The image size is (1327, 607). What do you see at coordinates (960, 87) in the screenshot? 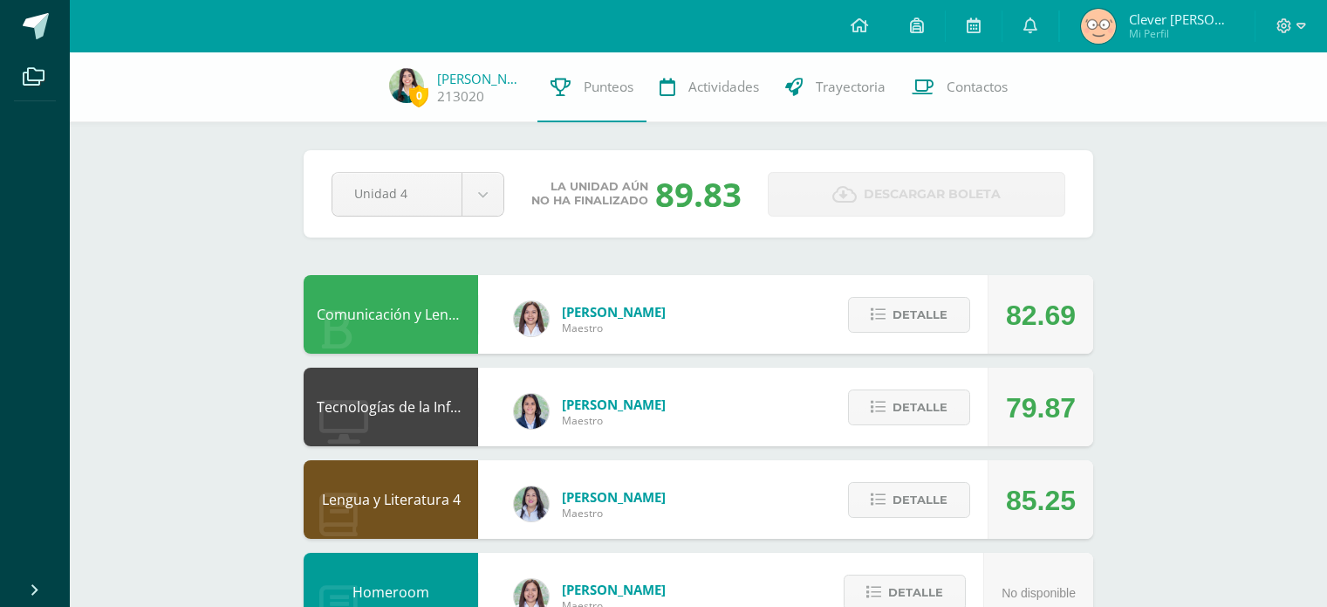
I see `a: Contactos` at bounding box center [960, 87].